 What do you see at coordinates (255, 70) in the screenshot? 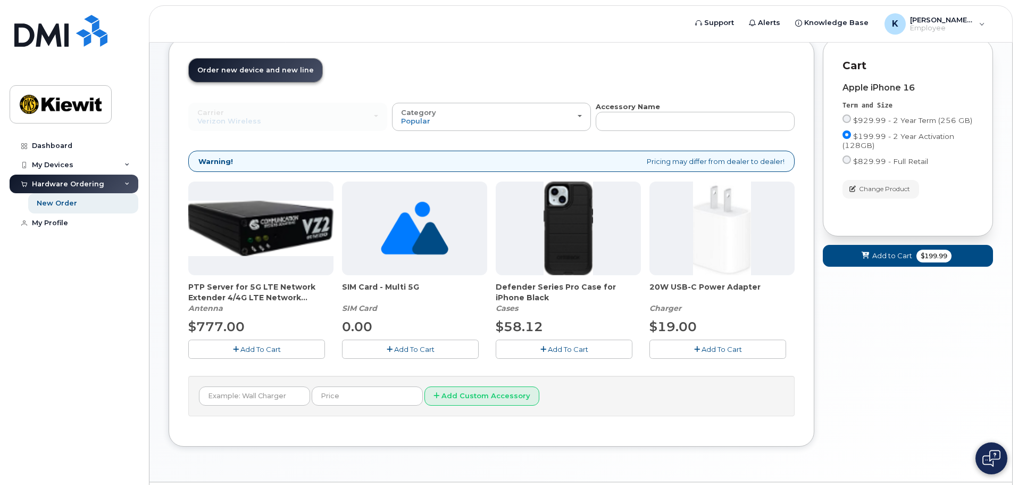
I see `span: Order new device and new line` at bounding box center [255, 70].